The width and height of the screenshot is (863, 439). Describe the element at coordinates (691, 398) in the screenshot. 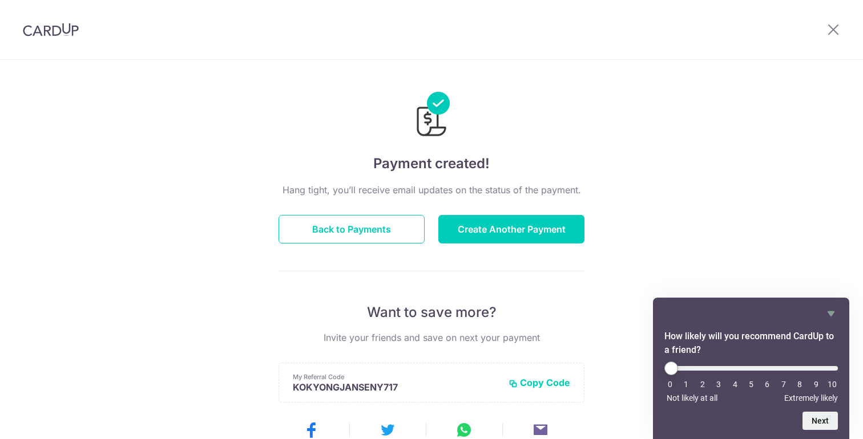

I see `span: Not likely at all` at that location.